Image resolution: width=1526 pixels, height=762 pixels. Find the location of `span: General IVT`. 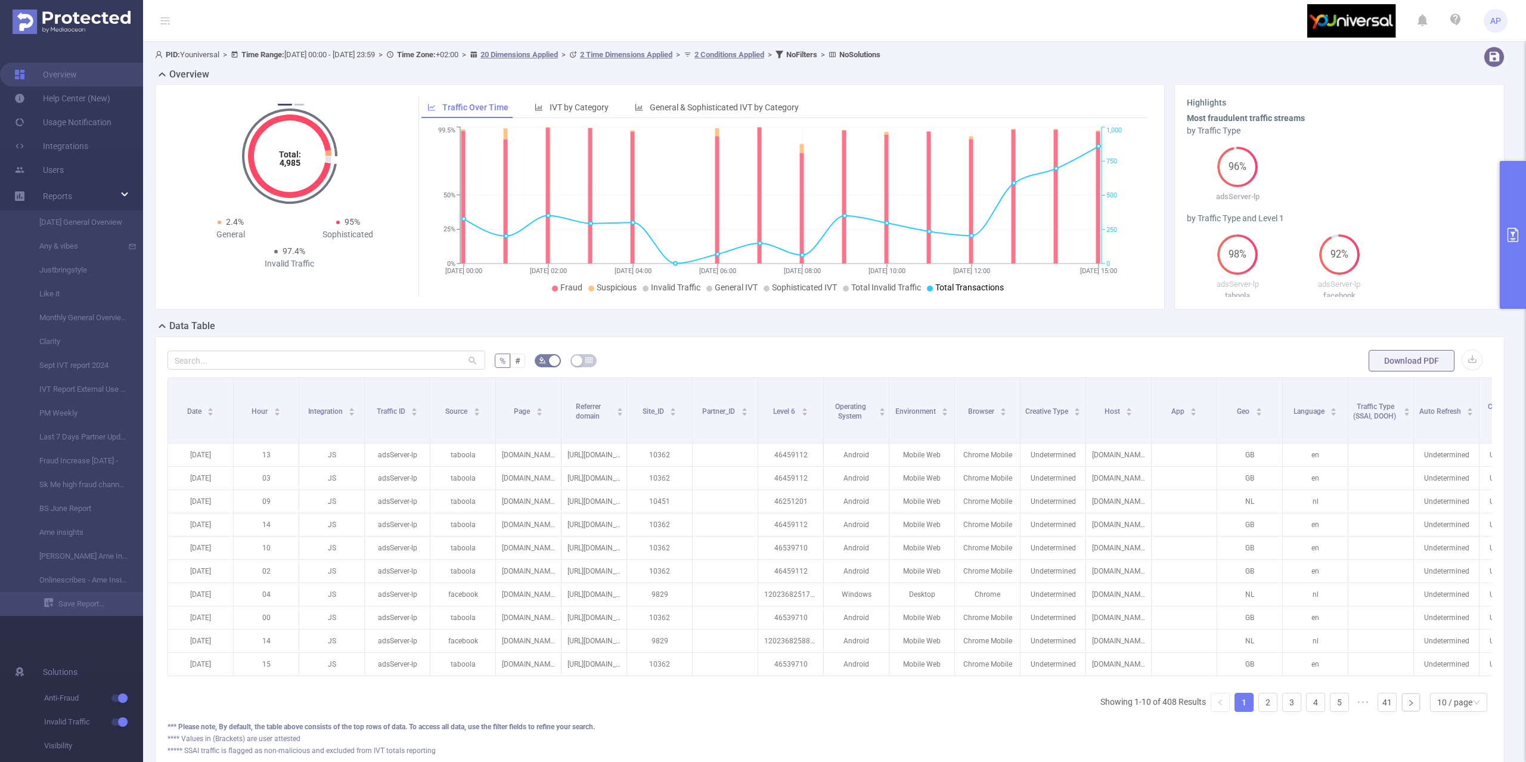

span: General IVT is located at coordinates (736, 287).